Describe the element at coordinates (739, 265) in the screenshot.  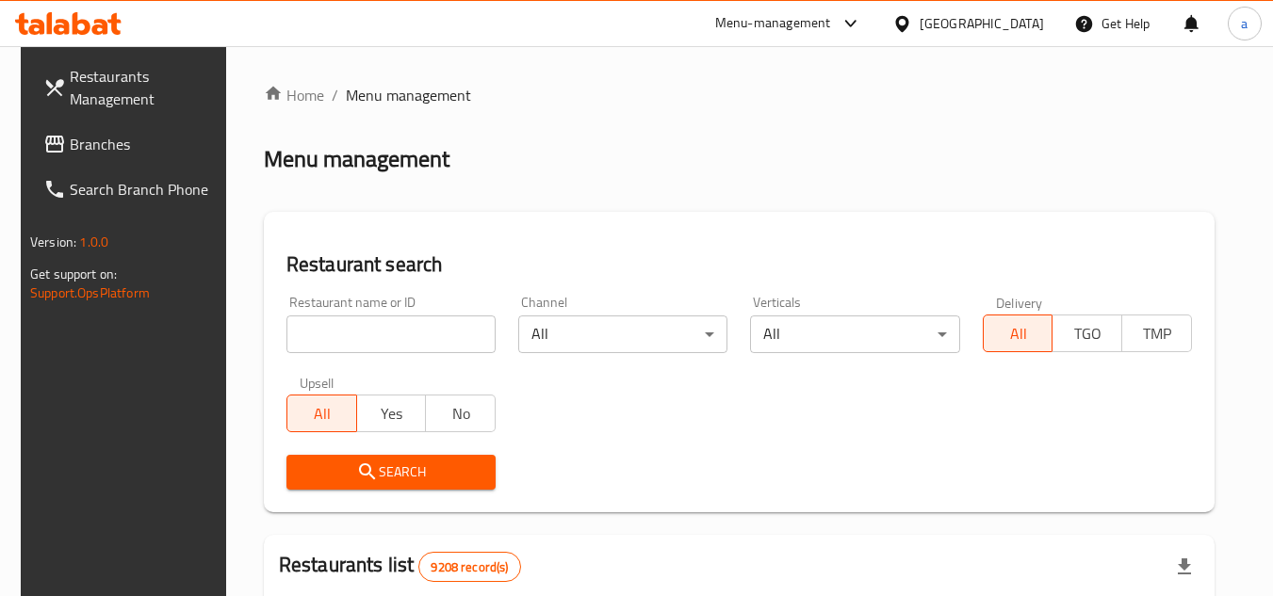
I see `h2: Restaurant search` at that location.